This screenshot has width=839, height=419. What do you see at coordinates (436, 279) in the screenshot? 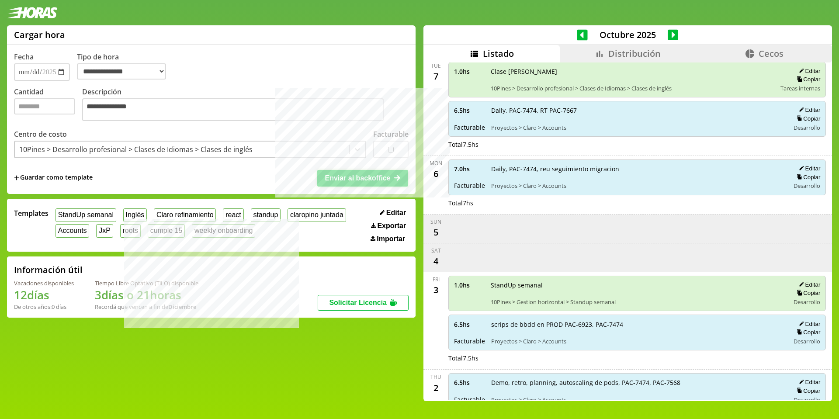
I see `div: Fri` at bounding box center [436, 279].